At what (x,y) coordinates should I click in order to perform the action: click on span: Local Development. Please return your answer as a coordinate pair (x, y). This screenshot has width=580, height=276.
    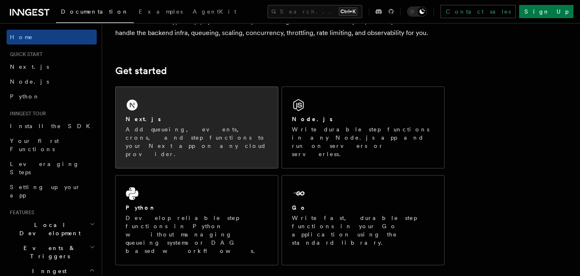
    Looking at the image, I should click on (48, 229).